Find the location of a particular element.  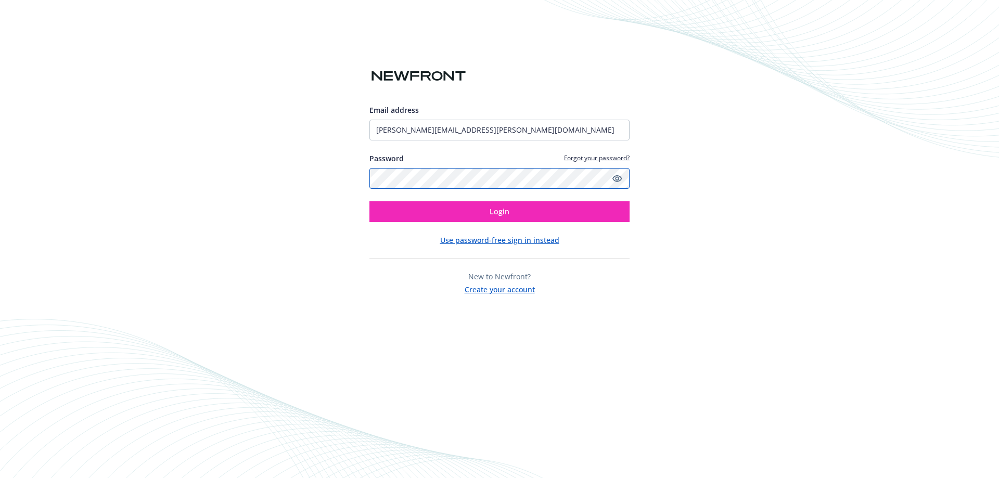

button: Login is located at coordinates (499, 212).